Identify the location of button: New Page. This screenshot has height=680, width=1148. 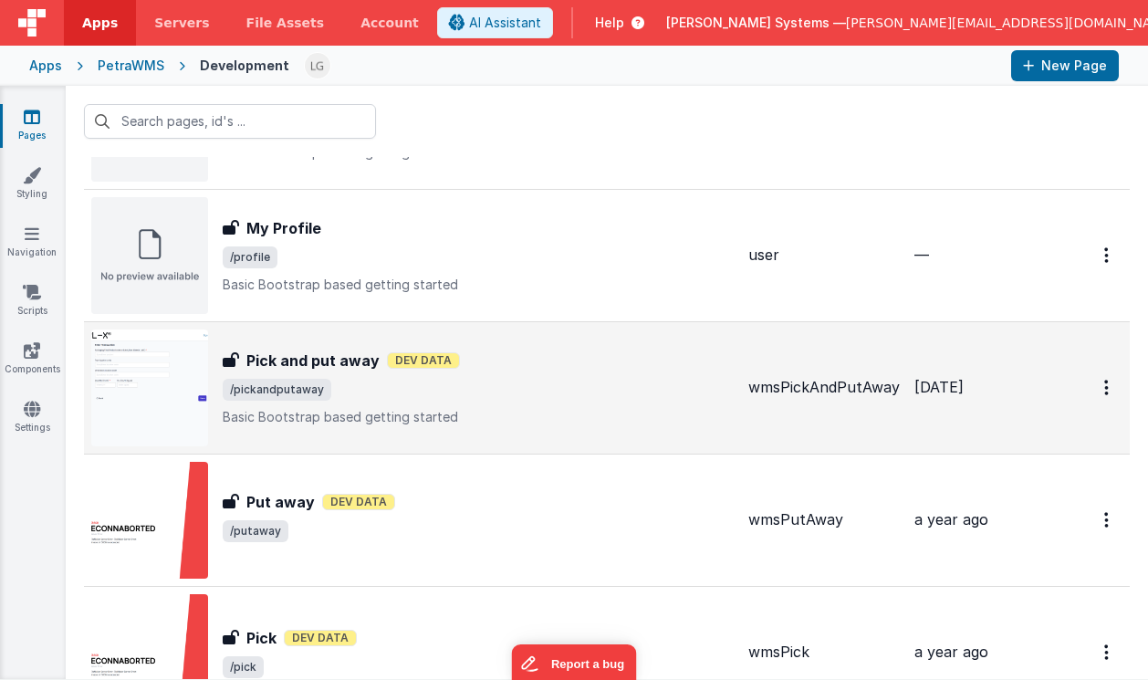
(1065, 66).